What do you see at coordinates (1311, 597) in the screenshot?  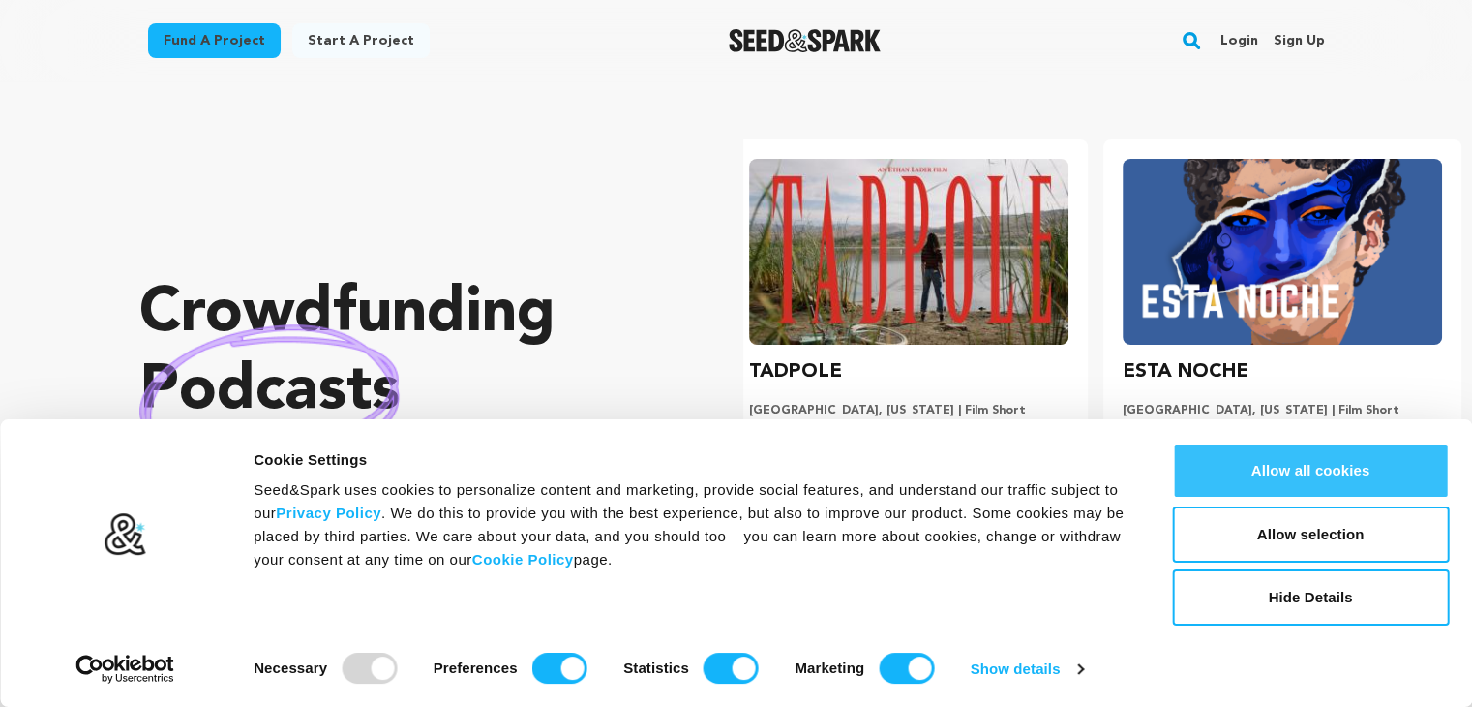 I see `button: Hide Details` at bounding box center [1311, 597].